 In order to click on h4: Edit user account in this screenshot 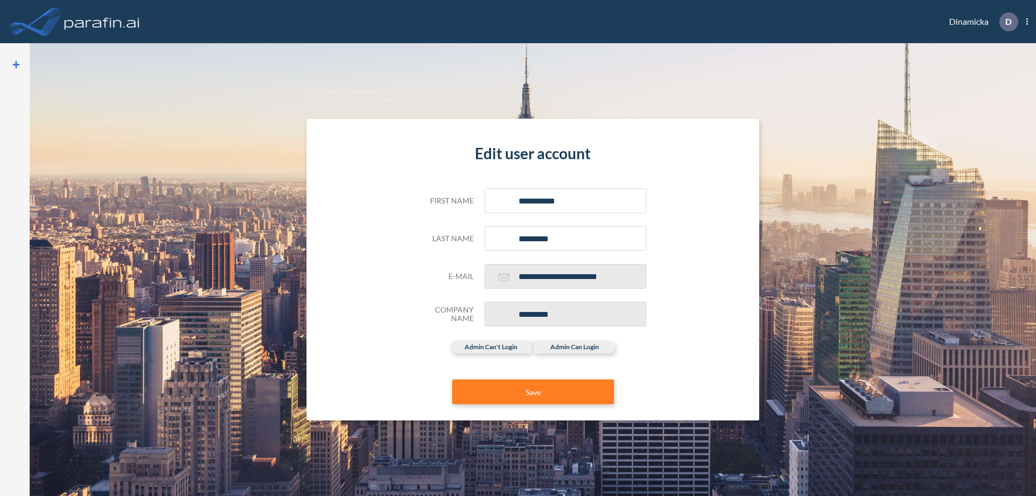, I will do `click(533, 154)`.